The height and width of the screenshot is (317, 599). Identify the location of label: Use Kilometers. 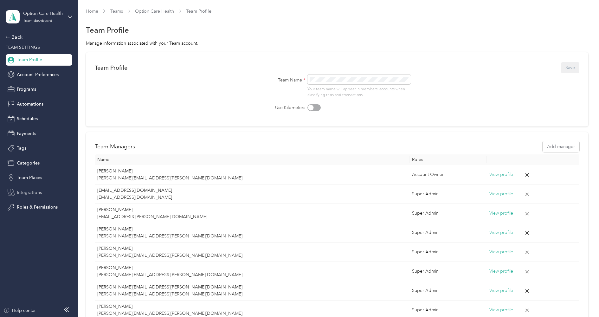
(276, 107).